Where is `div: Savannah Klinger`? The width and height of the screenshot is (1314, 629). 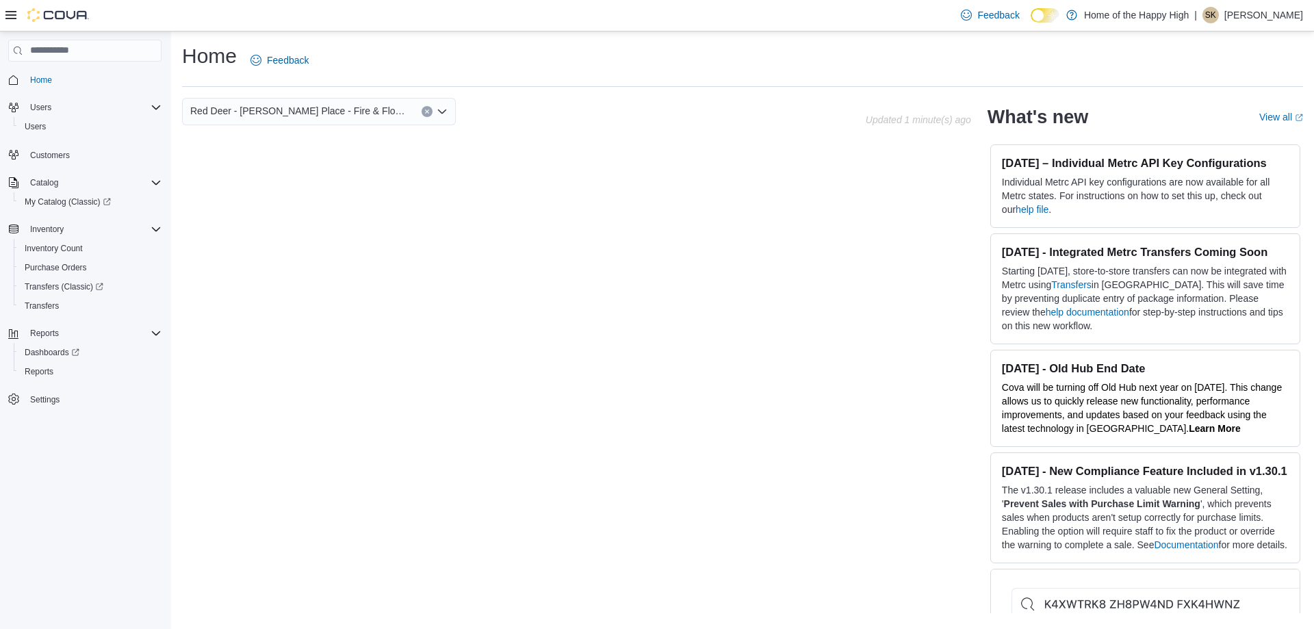
div: Savannah Klinger is located at coordinates (1211, 15).